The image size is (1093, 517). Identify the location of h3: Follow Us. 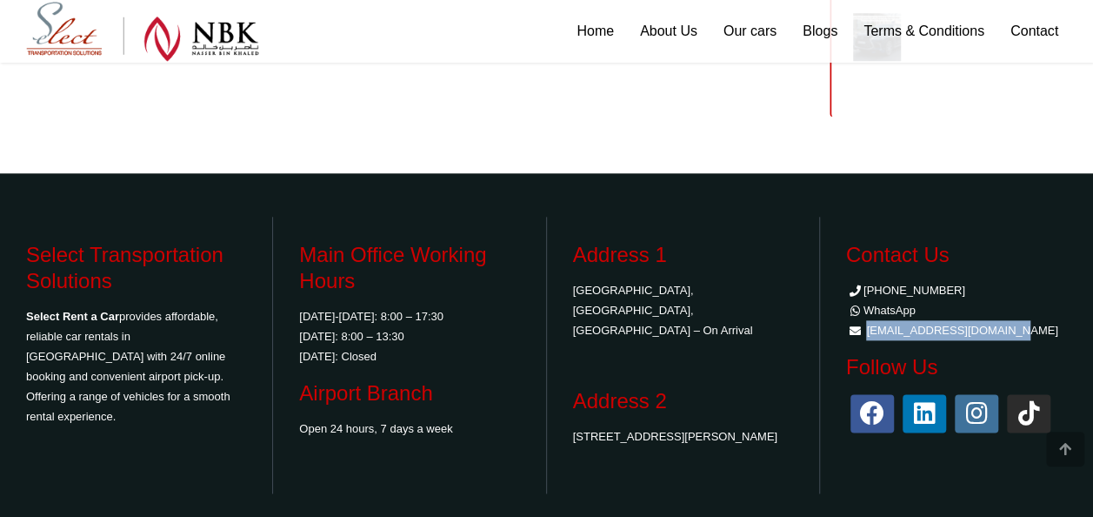
(957, 367).